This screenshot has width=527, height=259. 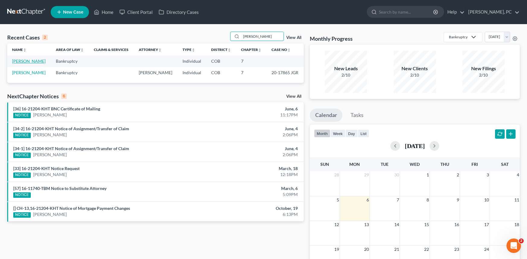 I want to click on a: Chapterunfold_more, so click(x=251, y=50).